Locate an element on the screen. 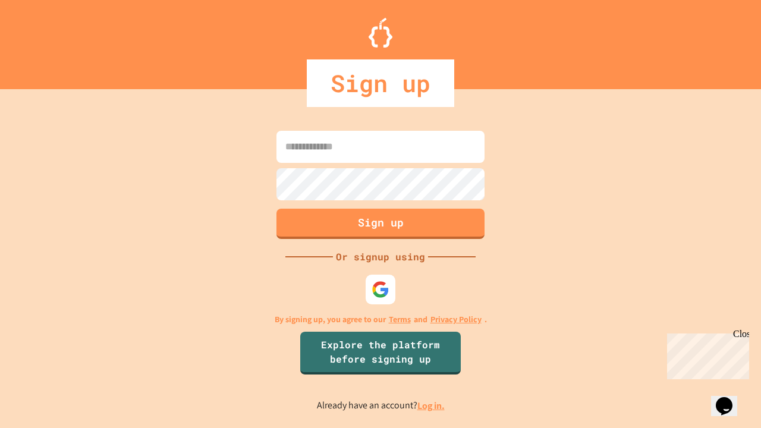 Image resolution: width=761 pixels, height=428 pixels. a: Explore the platform before signing up is located at coordinates (381, 353).